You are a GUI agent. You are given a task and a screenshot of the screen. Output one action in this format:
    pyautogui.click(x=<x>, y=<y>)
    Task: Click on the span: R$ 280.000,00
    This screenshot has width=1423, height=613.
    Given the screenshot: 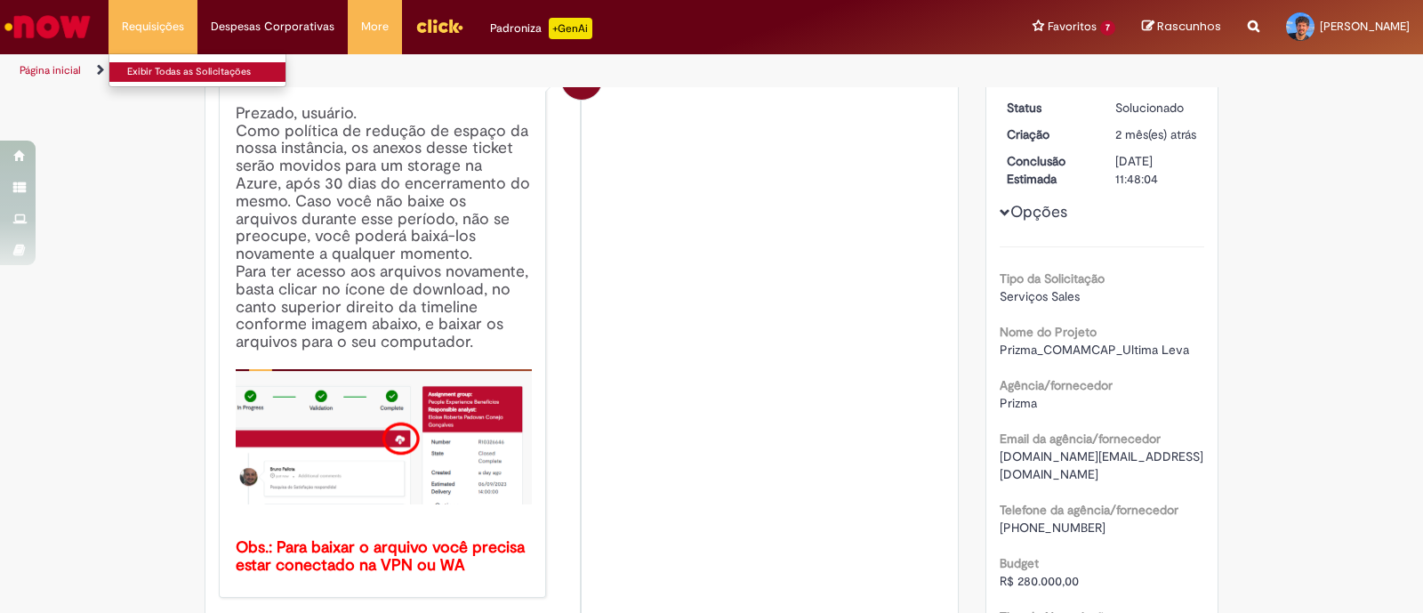 What is the action you would take?
    pyautogui.click(x=1039, y=581)
    